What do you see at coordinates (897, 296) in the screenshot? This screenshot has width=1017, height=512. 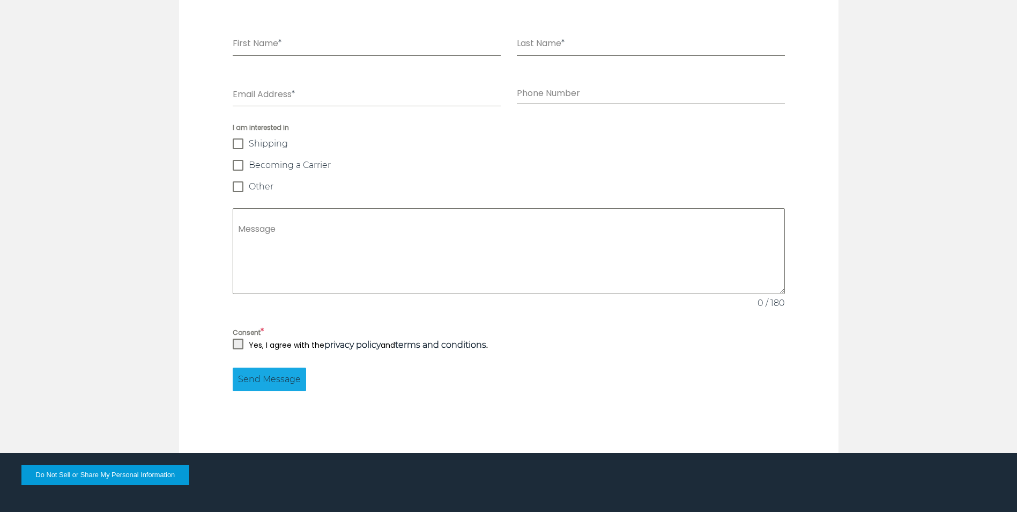 I see `div: Chat Widget` at bounding box center [897, 296].